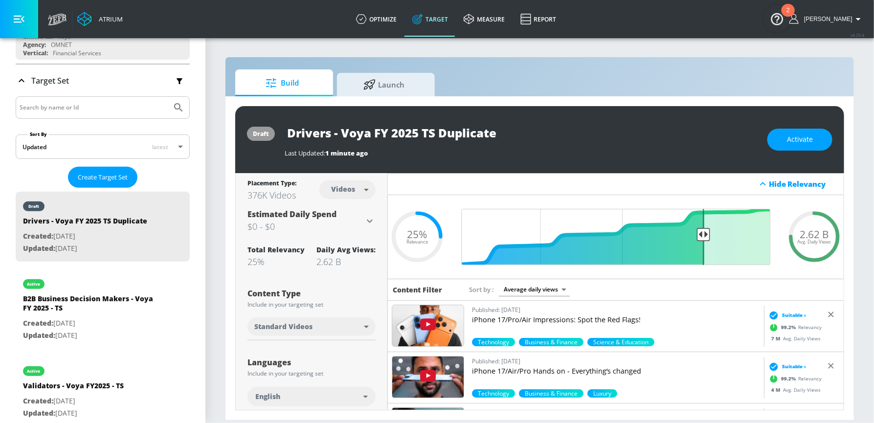  I want to click on span: Avg. Daily Views, so click(815, 242).